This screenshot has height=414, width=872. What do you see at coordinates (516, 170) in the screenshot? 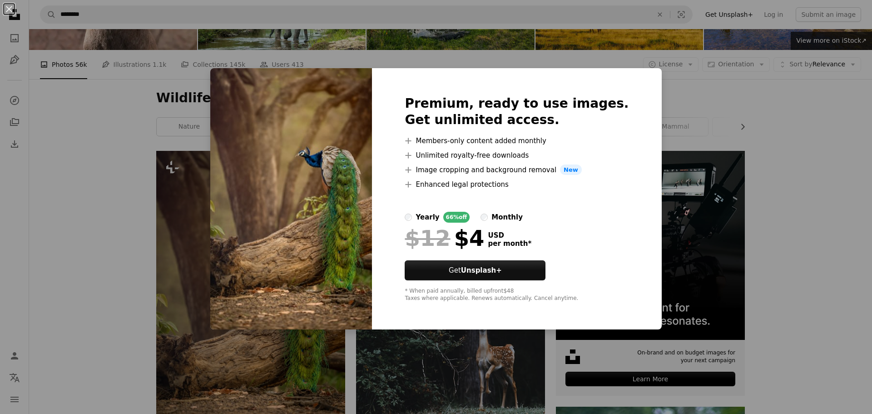
I see `li: Image cropping and background removal` at bounding box center [516, 170].